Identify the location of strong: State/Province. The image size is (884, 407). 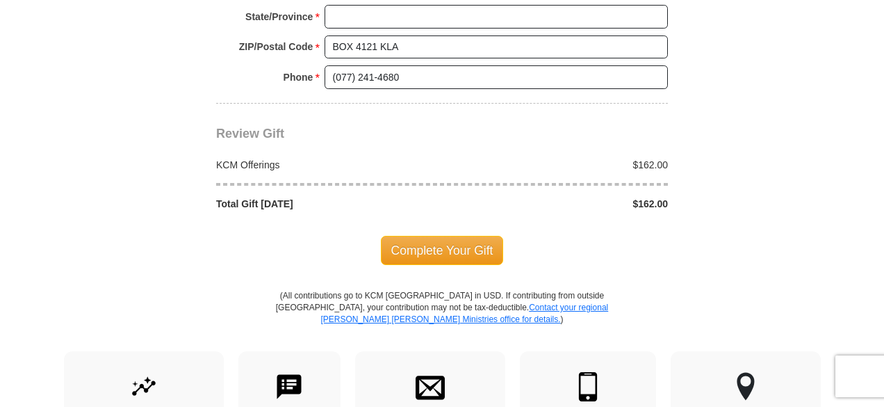
(279, 17).